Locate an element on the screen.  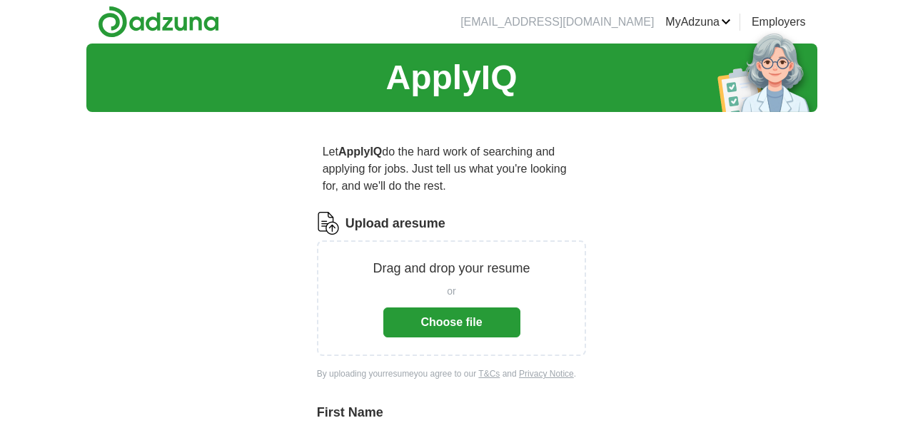
a: T&Cs is located at coordinates (489, 374).